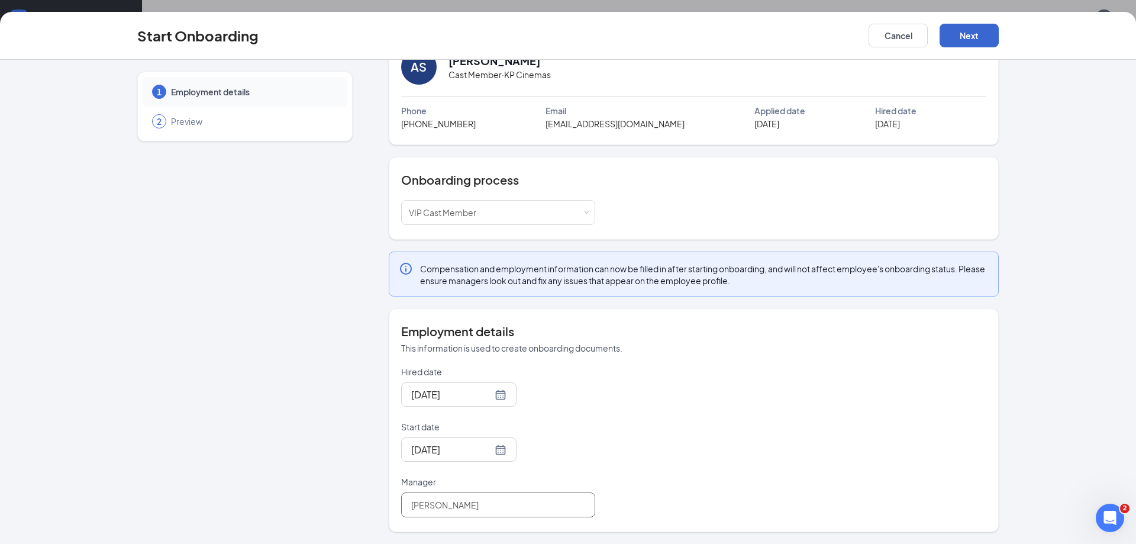 The height and width of the screenshot is (544, 1136). I want to click on p: This information is used to create onboarding documents., so click(693, 348).